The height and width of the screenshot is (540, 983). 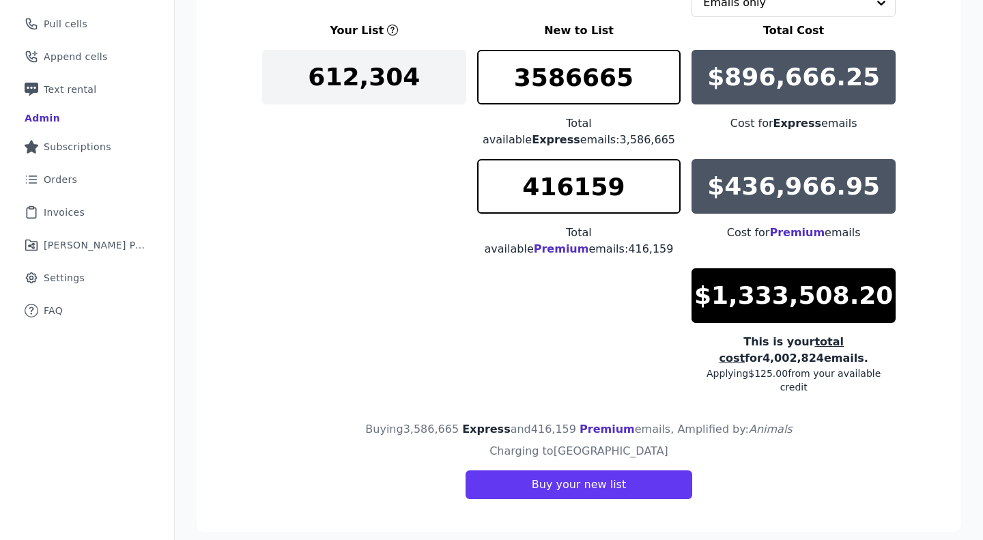 What do you see at coordinates (87, 311) in the screenshot?
I see `a: FAQ` at bounding box center [87, 311].